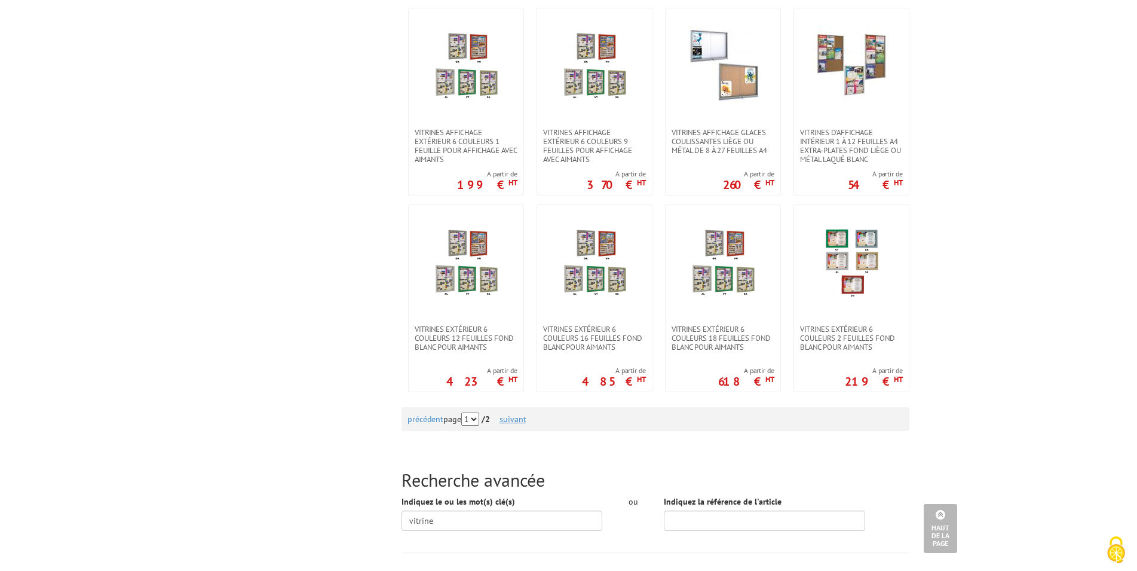  I want to click on span: Vitrines affichage glaces coulissantes liège ou métal de 8 à 27 feuilles A4, so click(723, 141).